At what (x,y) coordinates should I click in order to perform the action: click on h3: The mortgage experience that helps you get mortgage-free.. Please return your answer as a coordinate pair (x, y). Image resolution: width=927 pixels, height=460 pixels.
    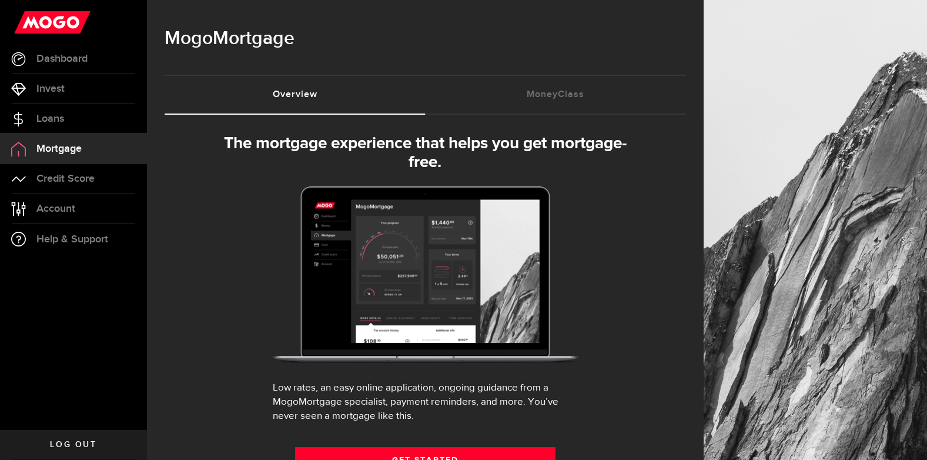
    Looking at the image, I should click on (425, 153).